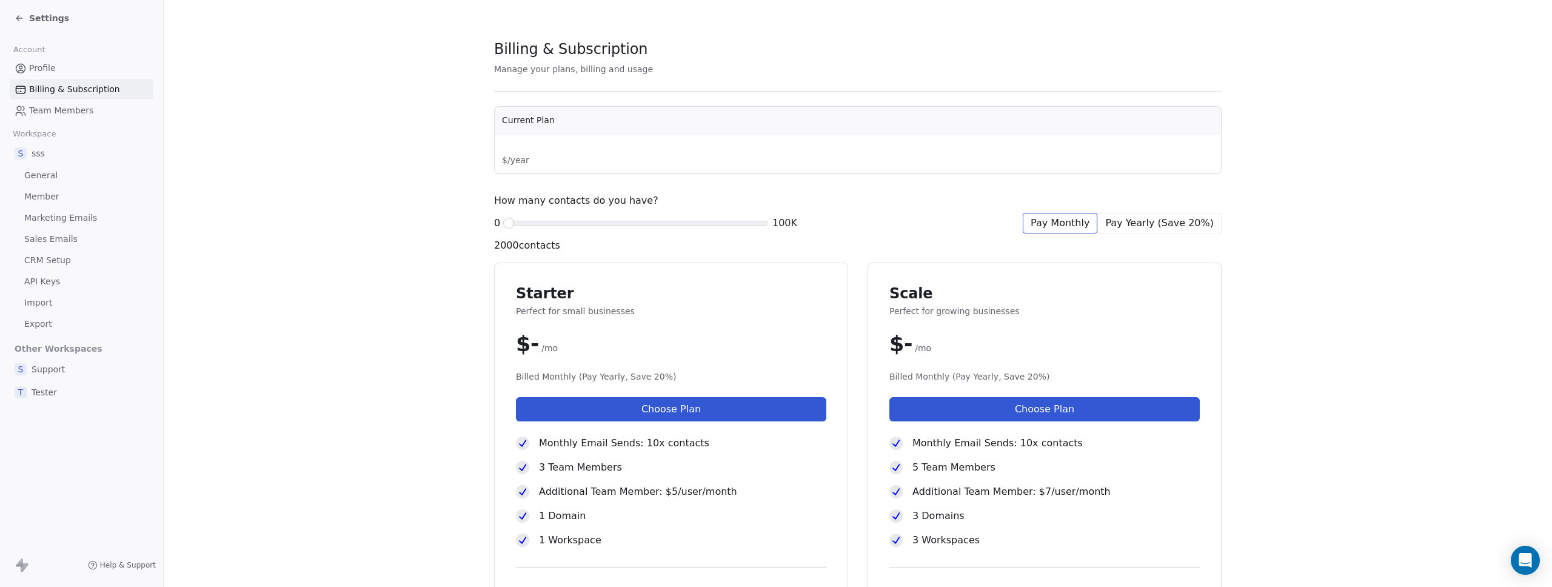 The image size is (1552, 587). Describe the element at coordinates (81, 110) in the screenshot. I see `a: Team Members` at that location.